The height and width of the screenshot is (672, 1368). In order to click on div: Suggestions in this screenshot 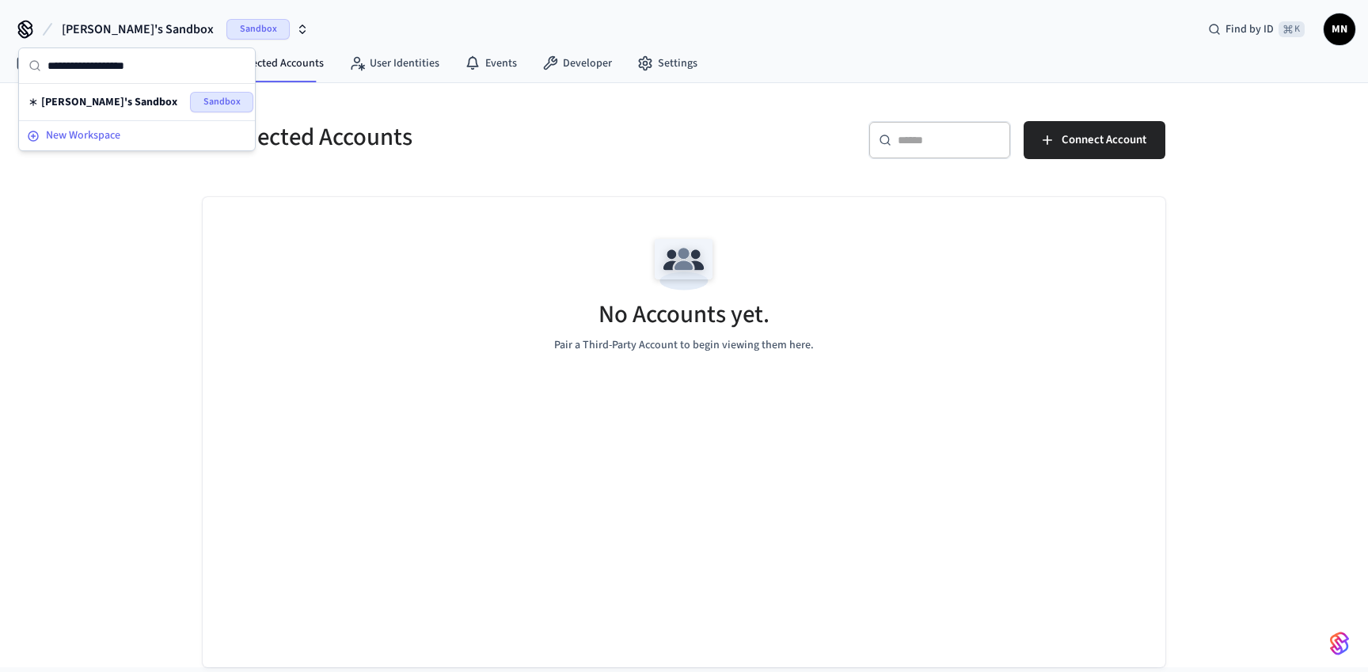, I will do `click(137, 102)`.